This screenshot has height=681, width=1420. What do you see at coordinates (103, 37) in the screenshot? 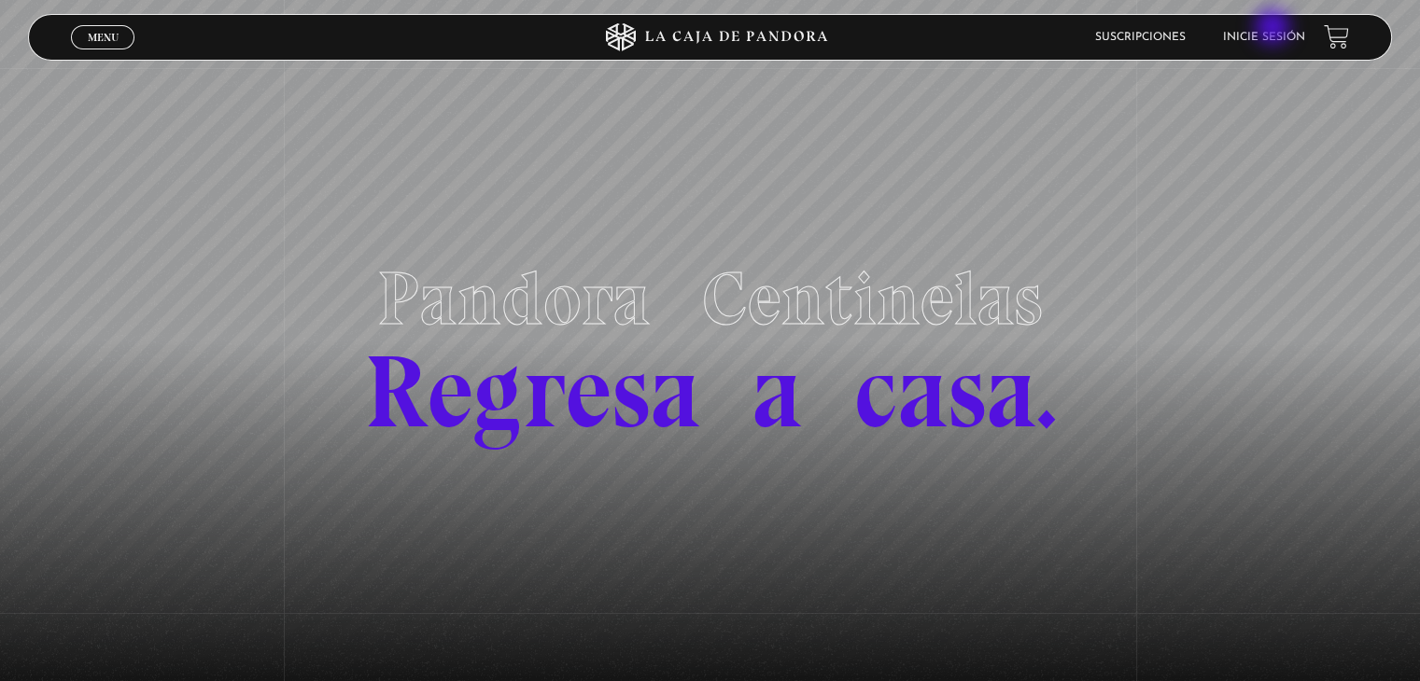
I see `span: Menu` at bounding box center [103, 37].